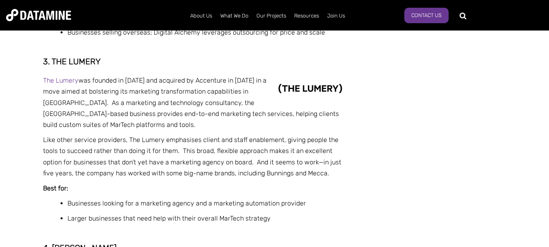 The image size is (549, 247). I want to click on a: About Us, so click(201, 16).